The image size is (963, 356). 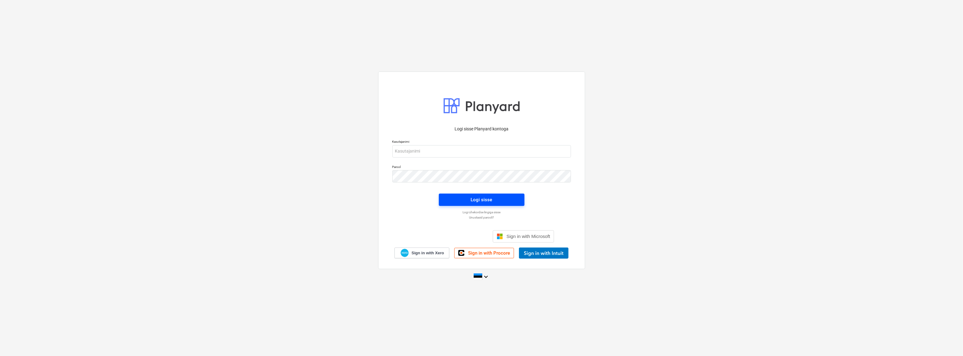 What do you see at coordinates (482, 199) in the screenshot?
I see `div: Logi sisse` at bounding box center [482, 199].